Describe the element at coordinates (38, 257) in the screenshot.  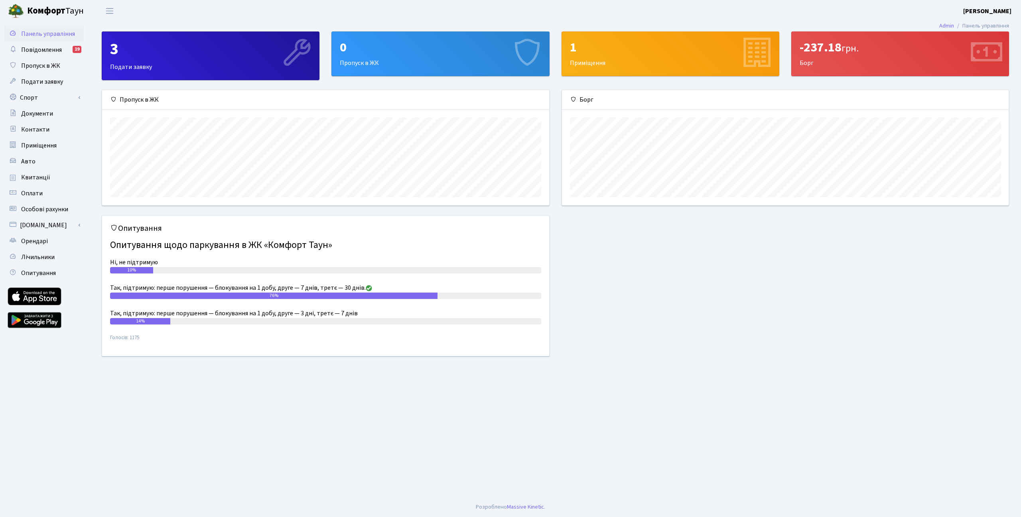
I see `span: Лічильники` at that location.